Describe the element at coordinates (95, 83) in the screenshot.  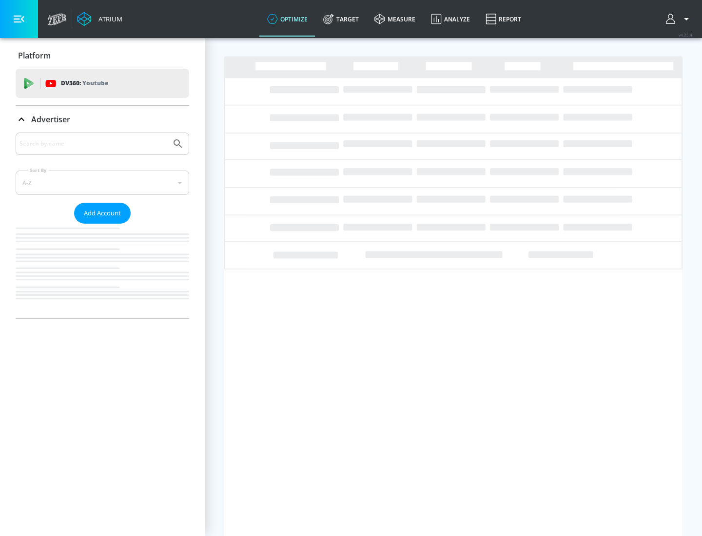
I see `p: Youtube` at that location.